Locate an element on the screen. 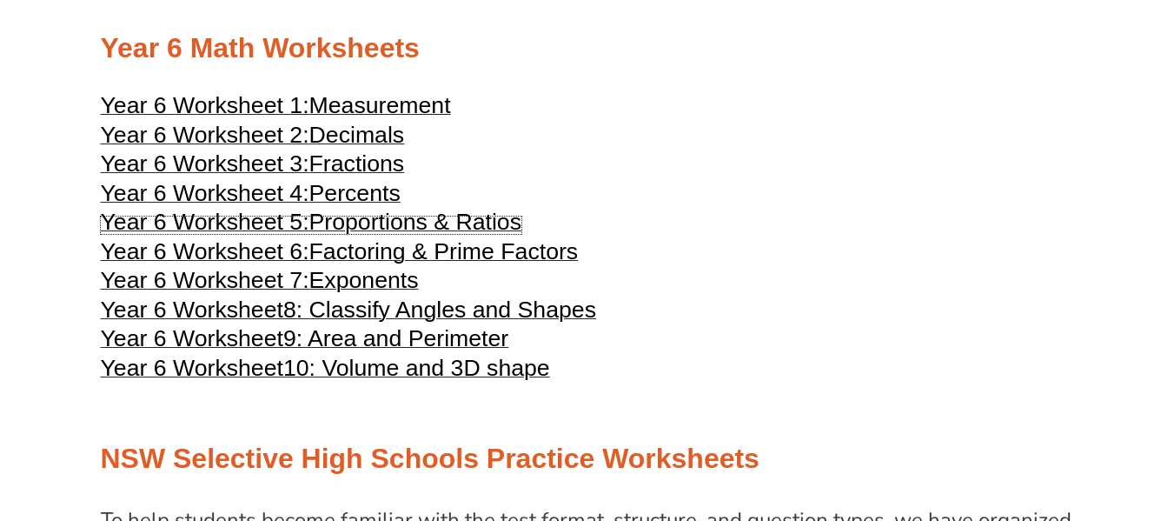 This screenshot has height=521, width=1174. span: Year 6 Worksheet 5: is located at coordinates (205, 222).